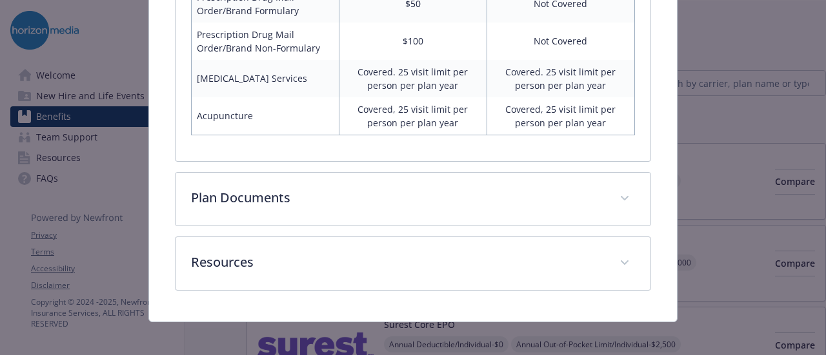 Image resolution: width=826 pixels, height=355 pixels. Describe the element at coordinates (397, 198) in the screenshot. I see `p: Plan Documents` at that location.